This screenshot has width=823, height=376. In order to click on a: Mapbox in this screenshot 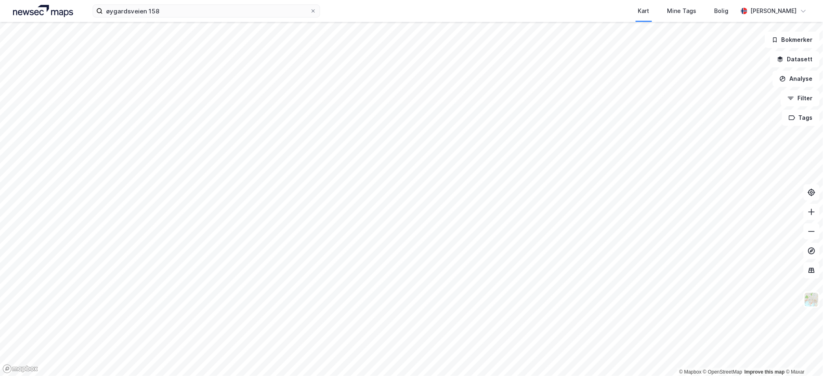, I will do `click(690, 372)`.